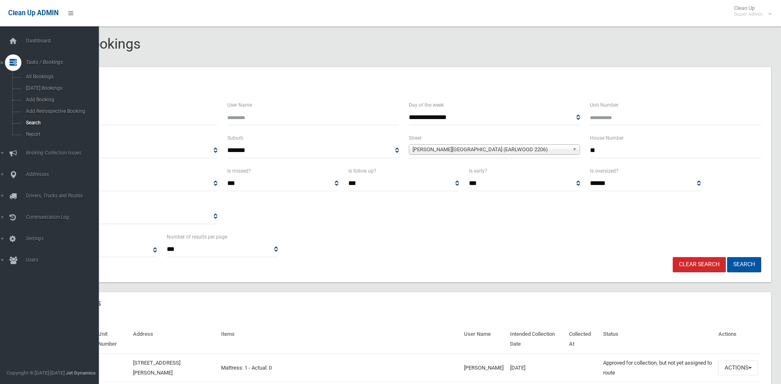 The height and width of the screenshot is (384, 781). Describe the element at coordinates (64, 217) in the screenshot. I see `span: Communication Log` at that location.